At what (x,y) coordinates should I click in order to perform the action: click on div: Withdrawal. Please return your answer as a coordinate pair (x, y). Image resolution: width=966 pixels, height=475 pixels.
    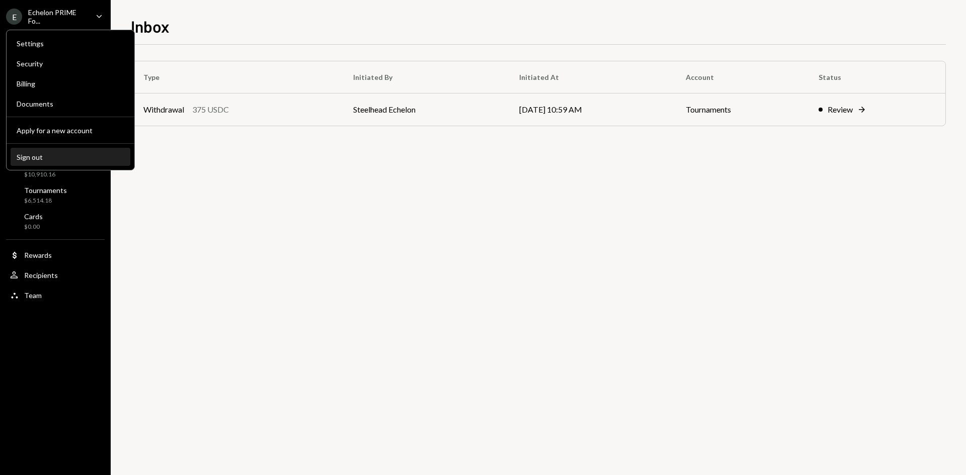
    Looking at the image, I should click on (163, 110).